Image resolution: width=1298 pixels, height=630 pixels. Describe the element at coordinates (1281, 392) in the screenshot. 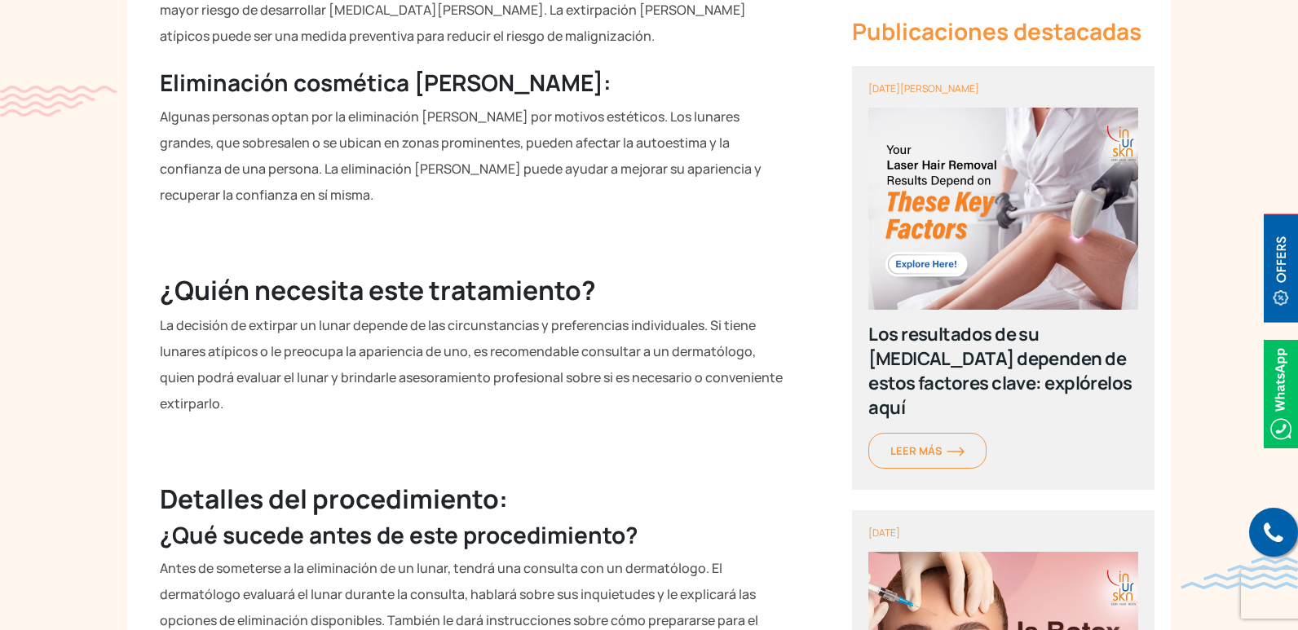

I see `a: Icono de WhatsApp` at that location.